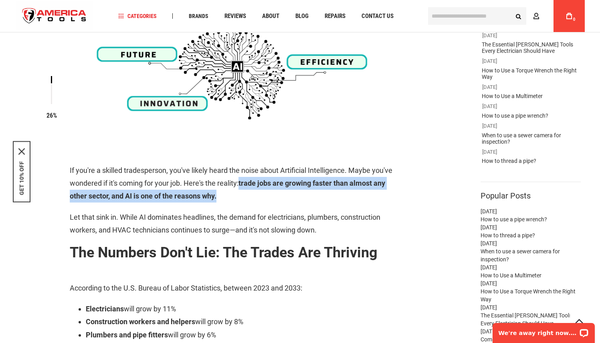 The width and height of the screenshot is (600, 343). What do you see at coordinates (236, 75) in the screenshot?
I see `img: Why Trade Professionals Are in Higher Demand Than Ever` at bounding box center [236, 75].